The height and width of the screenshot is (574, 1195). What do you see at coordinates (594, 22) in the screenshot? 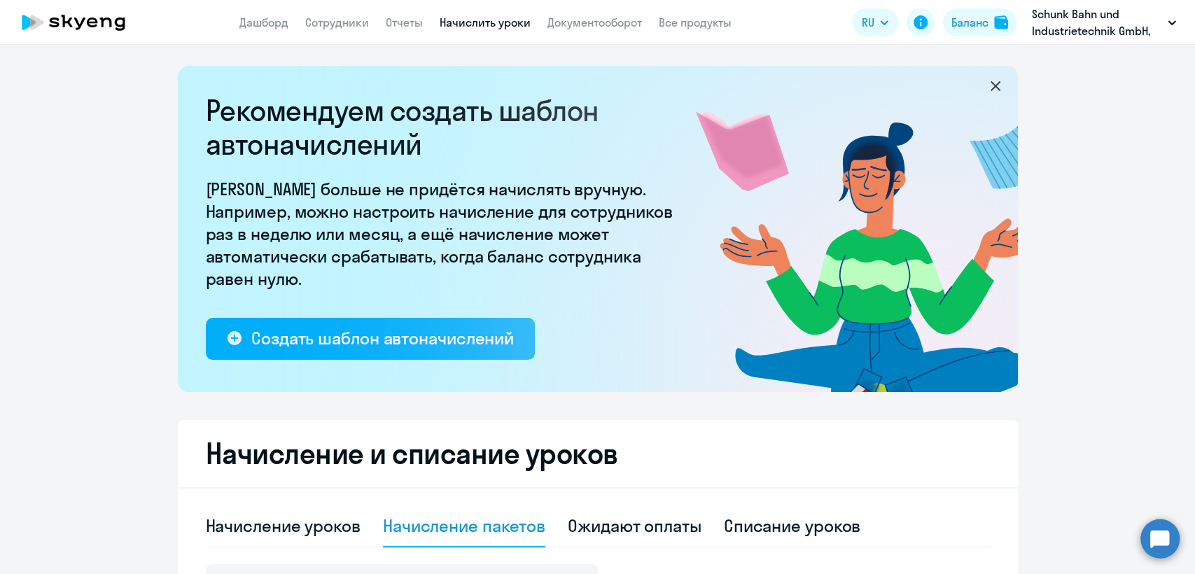
I see `a: Документооборот` at bounding box center [594, 22].